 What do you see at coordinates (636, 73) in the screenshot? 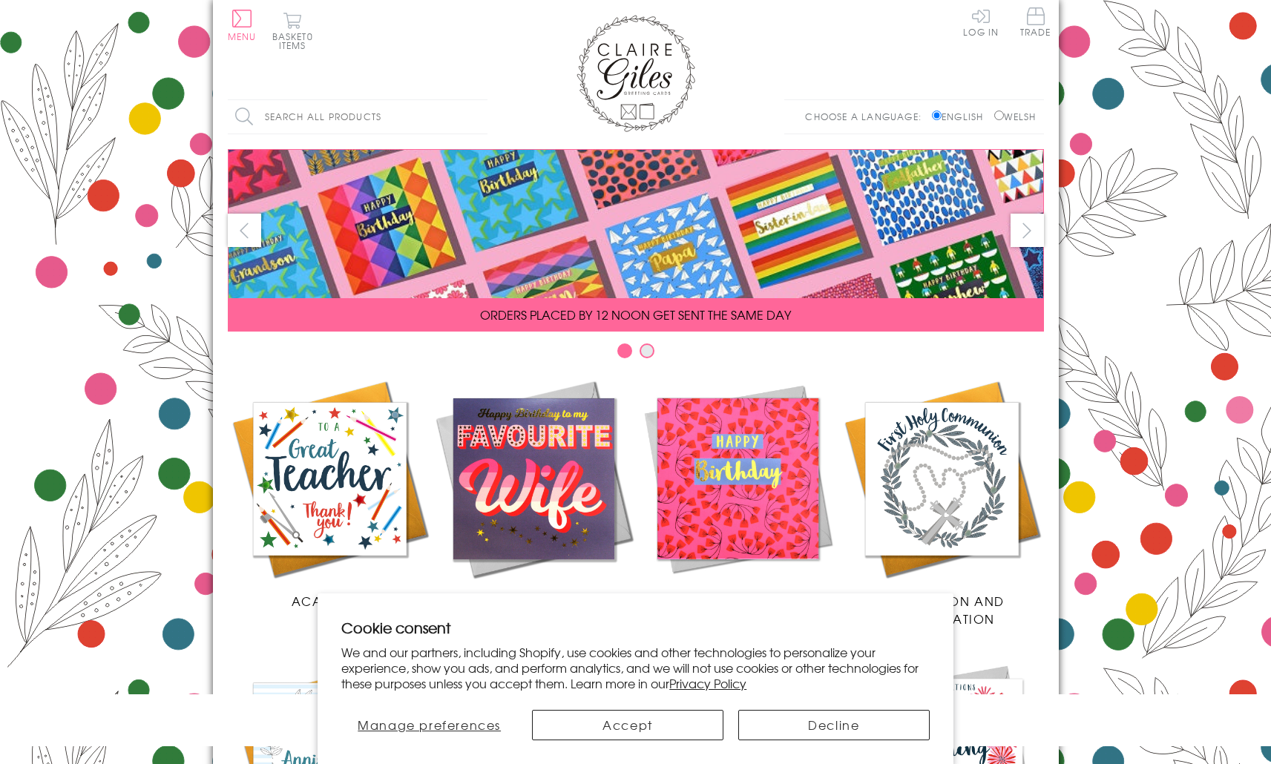
I see `img: Claire Giles Greetings Cards` at bounding box center [636, 73].